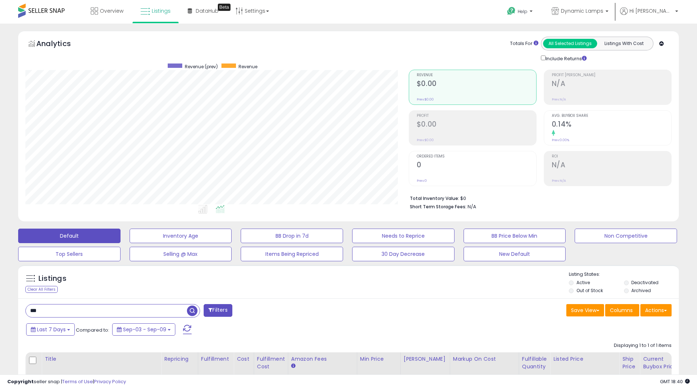 This screenshot has width=697, height=389. Describe the element at coordinates (656, 310) in the screenshot. I see `button: Actions` at that location.